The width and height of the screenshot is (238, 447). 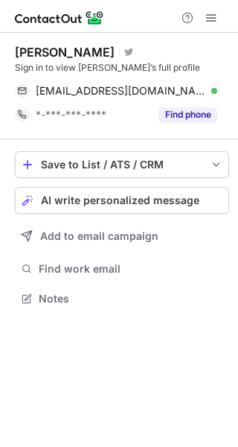 What do you see at coordinates (122, 164) in the screenshot?
I see `button: save-profile-one-click` at bounding box center [122, 164].